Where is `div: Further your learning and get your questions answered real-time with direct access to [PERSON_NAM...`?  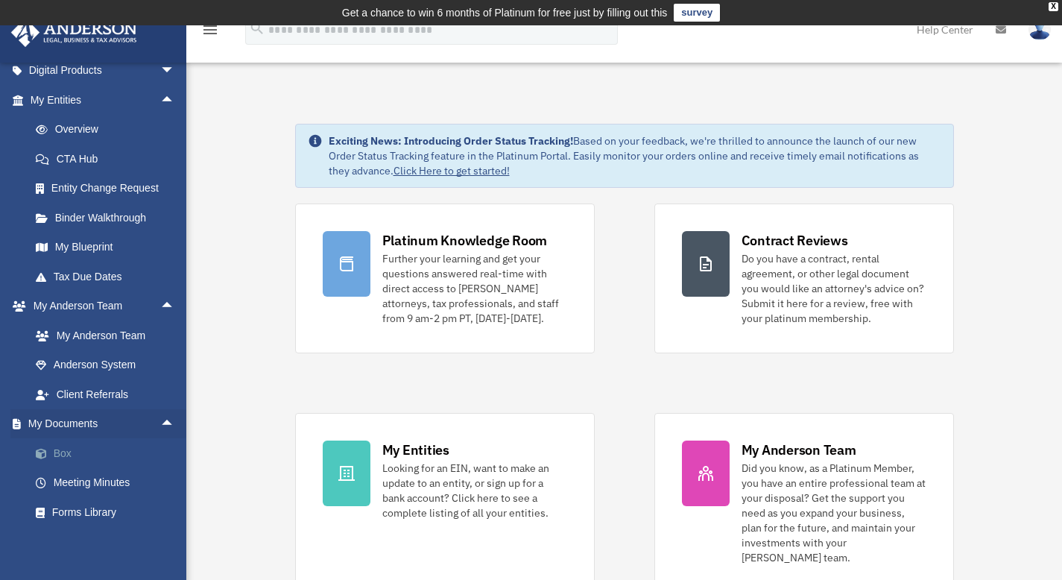
div: Further your learning and get your questions answered real-time with direct access to [PERSON_NAM... is located at coordinates (475, 288).